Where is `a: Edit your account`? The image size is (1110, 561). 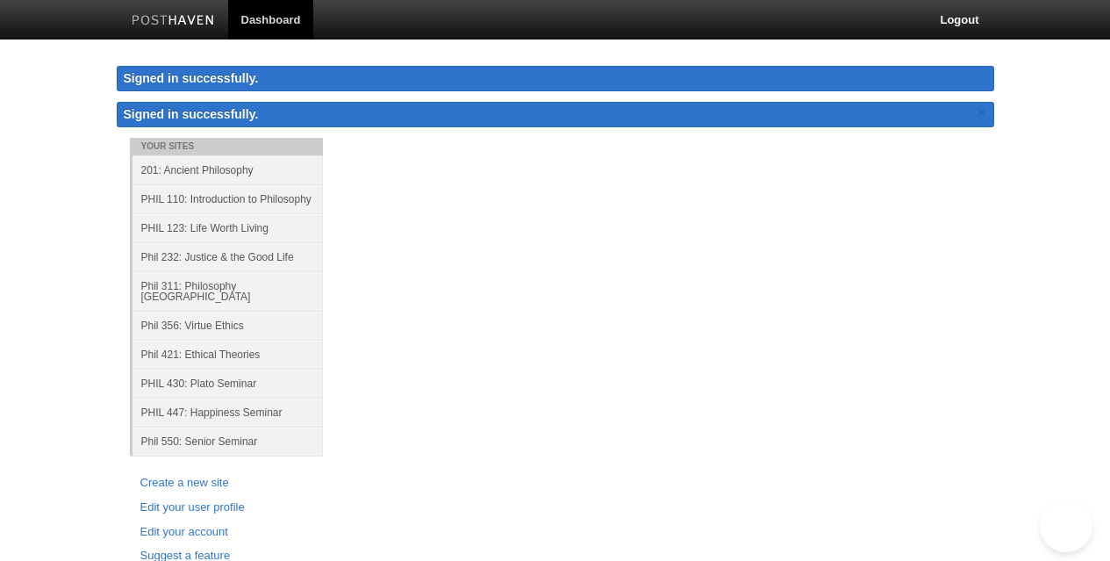 a: Edit your account is located at coordinates (226, 532).